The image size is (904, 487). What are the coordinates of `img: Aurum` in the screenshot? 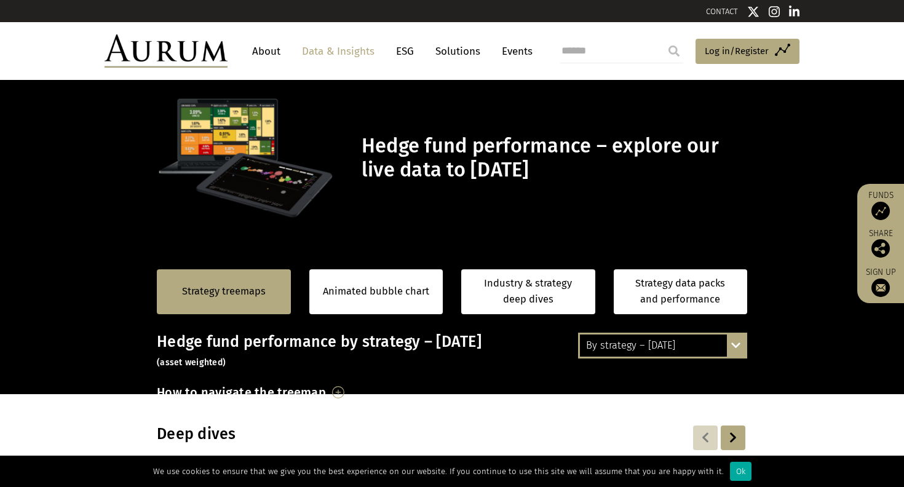 It's located at (166, 51).